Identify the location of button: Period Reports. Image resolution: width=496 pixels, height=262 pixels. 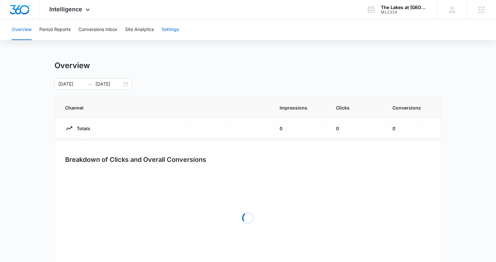
(55, 30).